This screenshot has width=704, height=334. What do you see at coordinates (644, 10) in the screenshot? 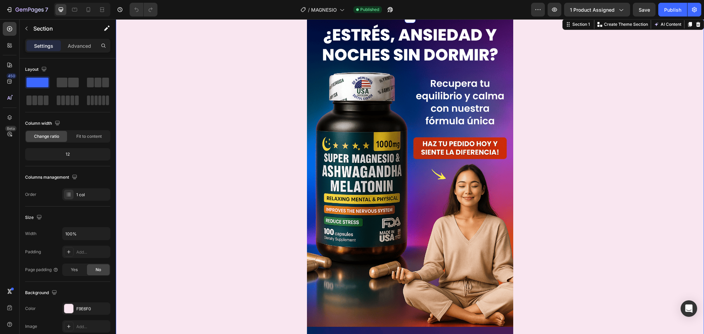
I see `button: Save` at bounding box center [644, 10].